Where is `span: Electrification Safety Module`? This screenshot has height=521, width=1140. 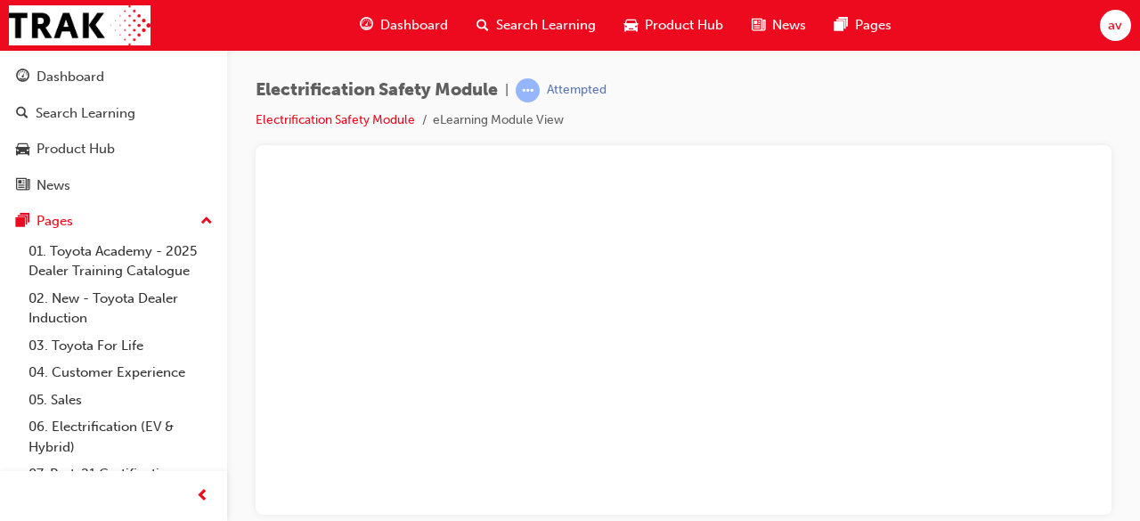 span: Electrification Safety Module is located at coordinates (377, 90).